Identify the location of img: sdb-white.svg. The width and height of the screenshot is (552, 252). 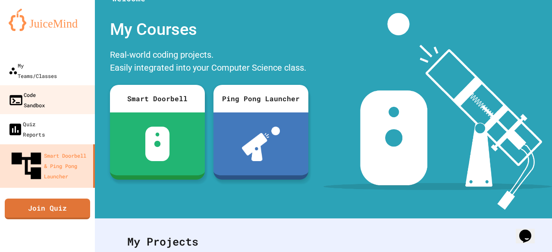
(157, 144).